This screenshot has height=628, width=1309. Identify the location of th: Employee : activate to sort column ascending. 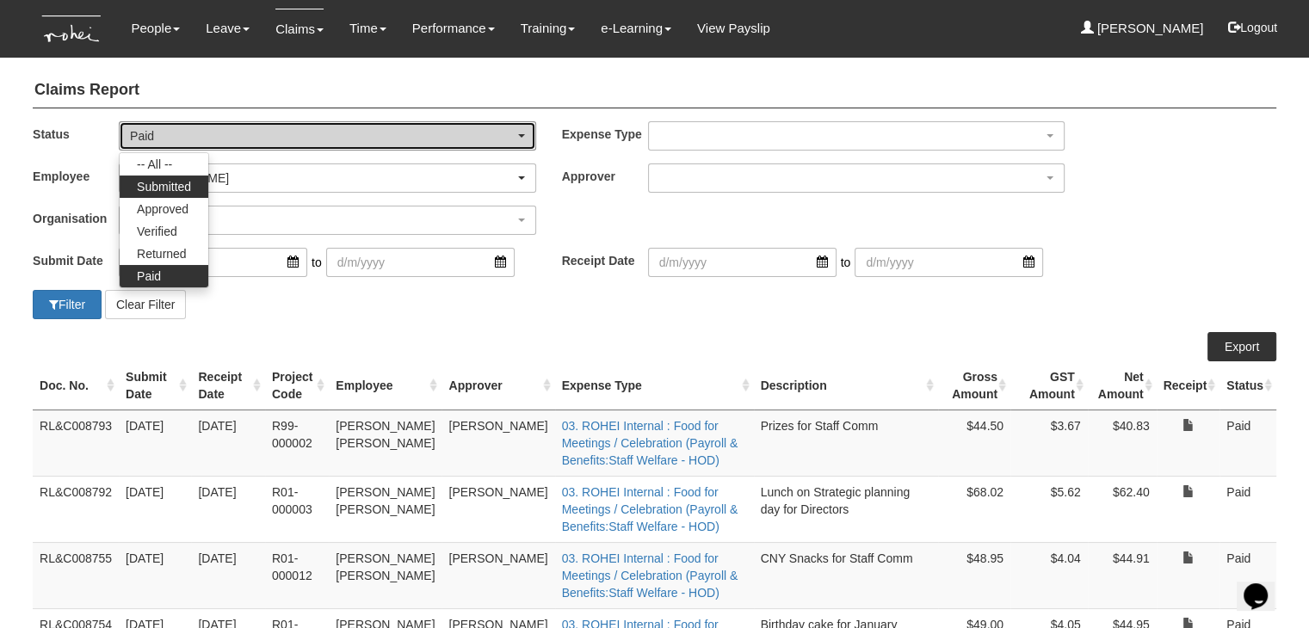
(385, 385).